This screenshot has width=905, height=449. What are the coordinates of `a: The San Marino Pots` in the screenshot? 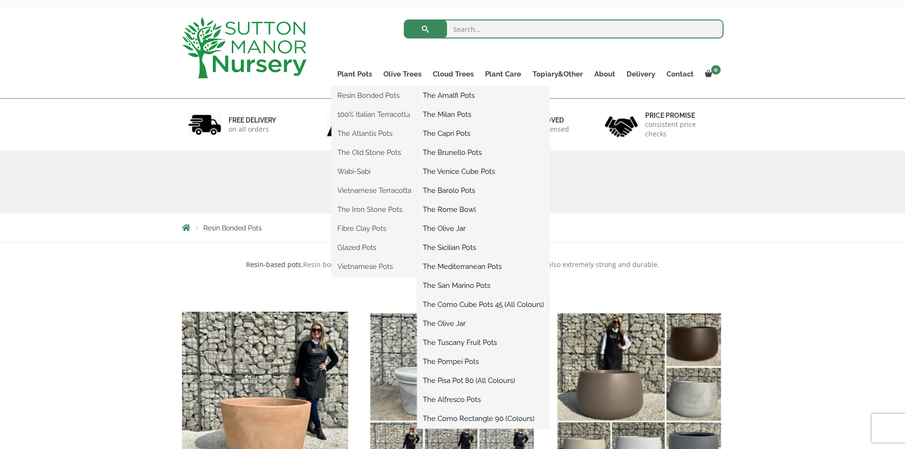 It's located at (483, 285).